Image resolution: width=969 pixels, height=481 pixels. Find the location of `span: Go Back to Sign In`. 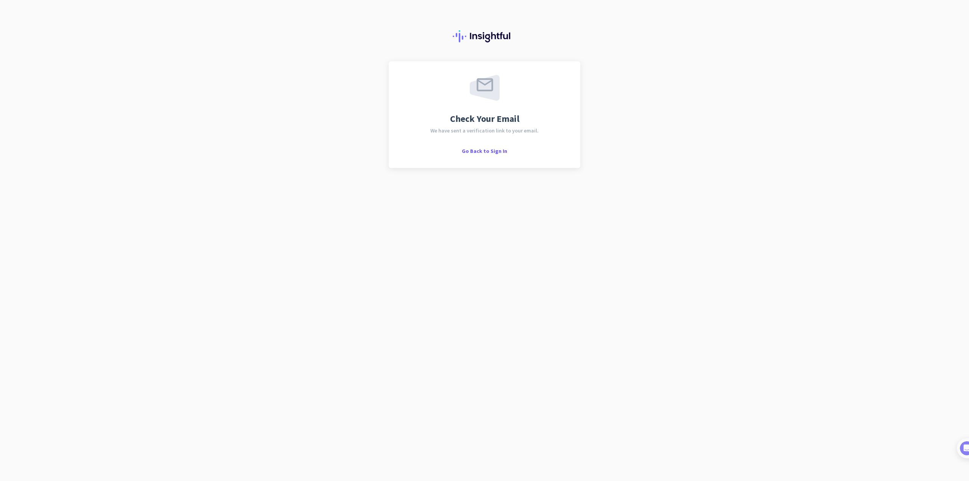

span: Go Back to Sign In is located at coordinates (484, 151).